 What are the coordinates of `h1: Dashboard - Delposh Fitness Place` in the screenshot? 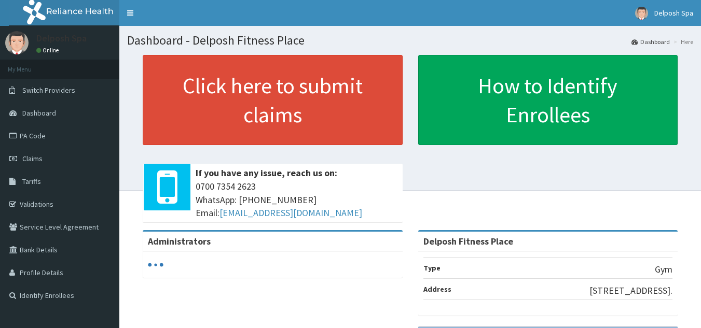 It's located at (410, 40).